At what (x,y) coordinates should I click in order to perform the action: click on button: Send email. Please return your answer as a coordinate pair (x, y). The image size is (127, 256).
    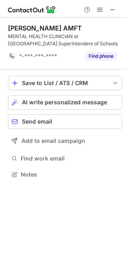
    Looking at the image, I should click on (65, 121).